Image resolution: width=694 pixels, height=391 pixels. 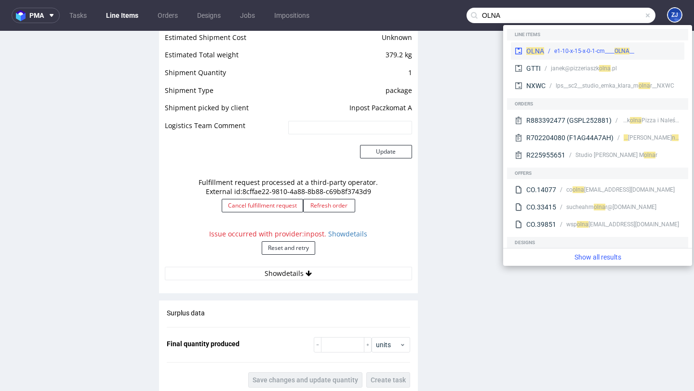 I want to click on div: R702204080 (F1AG44A7AH), so click(x=570, y=138).